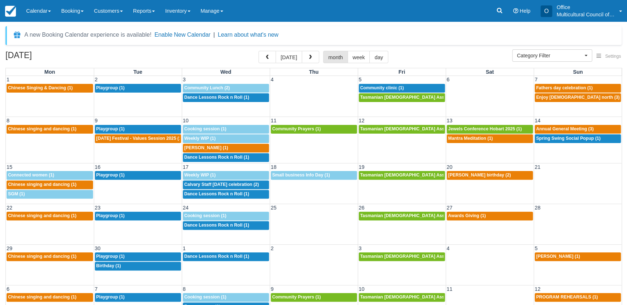 The image size is (627, 305). What do you see at coordinates (538, 167) in the screenshot?
I see `span: 21` at bounding box center [538, 167].